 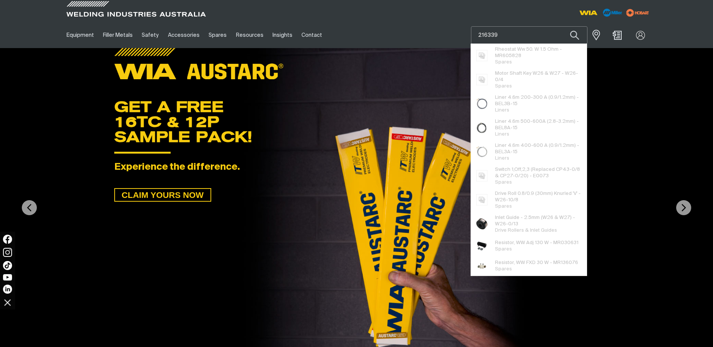 What do you see at coordinates (312, 35) in the screenshot?
I see `a: Contact` at bounding box center [312, 35].